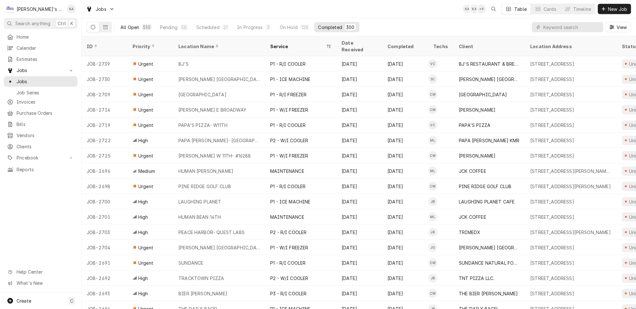  Describe the element at coordinates (45, 169) in the screenshot. I see `span: Reports` at that location.